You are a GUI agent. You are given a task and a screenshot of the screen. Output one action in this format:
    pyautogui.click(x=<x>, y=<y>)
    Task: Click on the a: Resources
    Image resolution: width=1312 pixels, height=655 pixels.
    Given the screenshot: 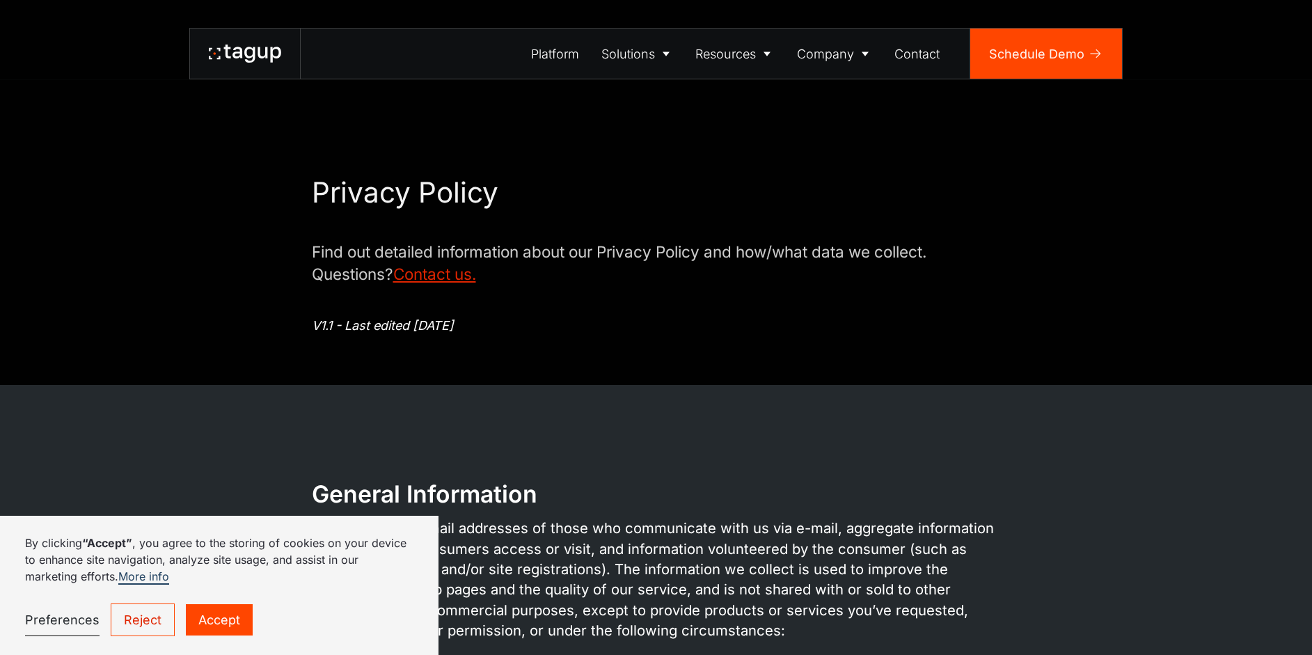 What is the action you would take?
    pyautogui.click(x=735, y=54)
    